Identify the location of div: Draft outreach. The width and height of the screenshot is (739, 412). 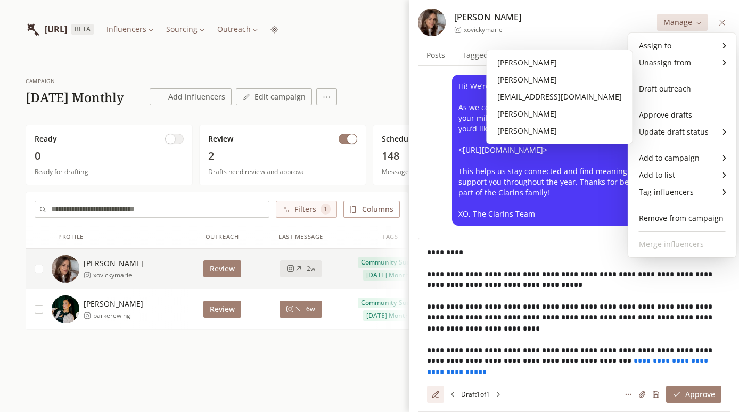
(682, 89).